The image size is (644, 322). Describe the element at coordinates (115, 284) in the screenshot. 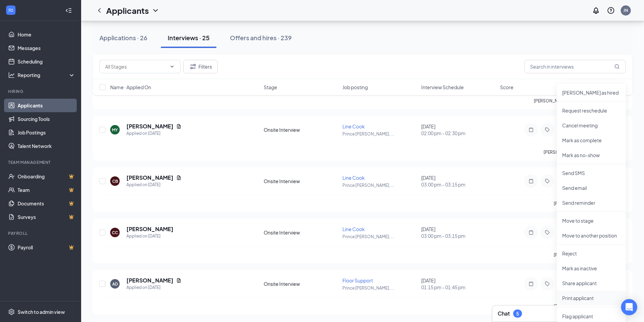

I see `div: AD` at that location.